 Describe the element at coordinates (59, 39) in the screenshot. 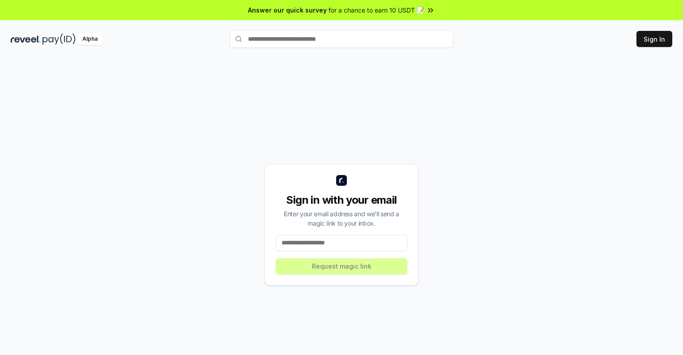

I see `img: pay_id` at that location.